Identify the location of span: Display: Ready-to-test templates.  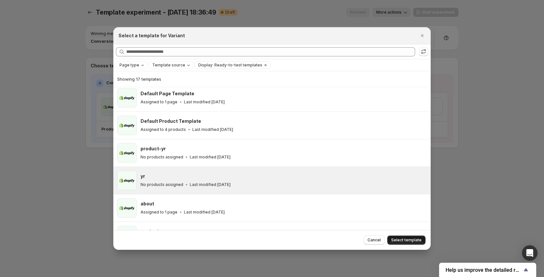
(230, 65).